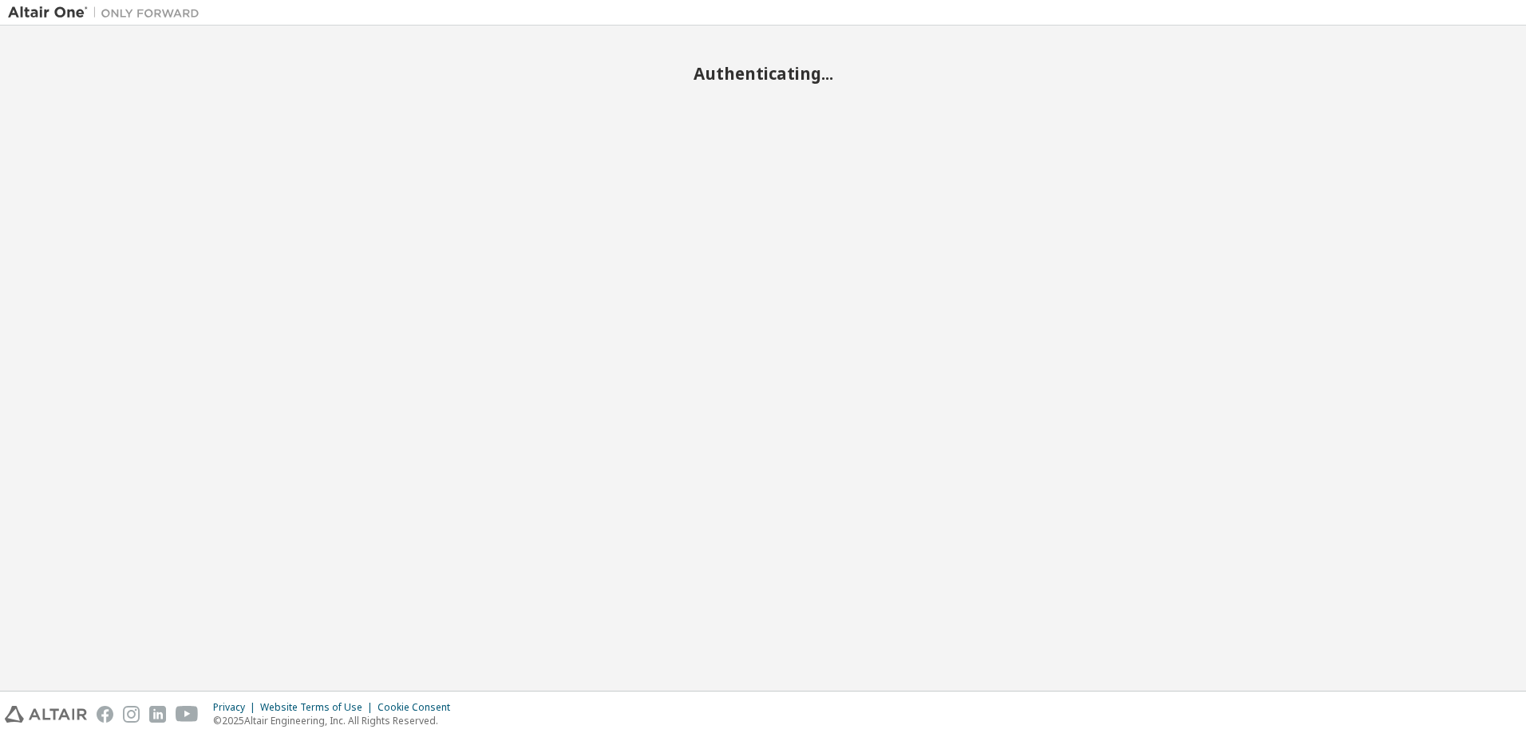  I want to click on img: facebook.svg, so click(105, 714).